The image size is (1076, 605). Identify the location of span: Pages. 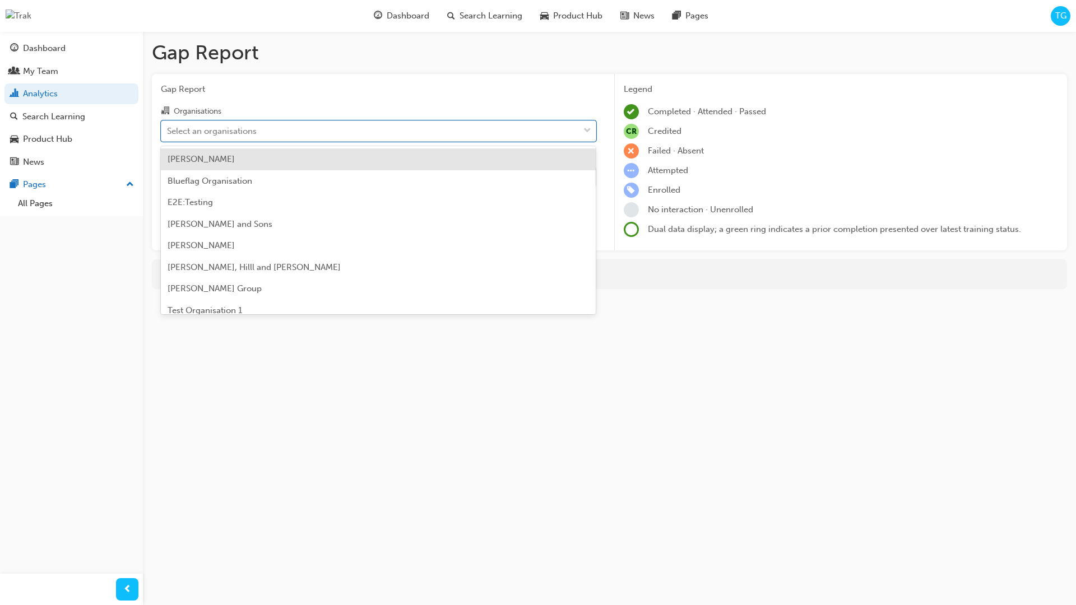
(696, 16).